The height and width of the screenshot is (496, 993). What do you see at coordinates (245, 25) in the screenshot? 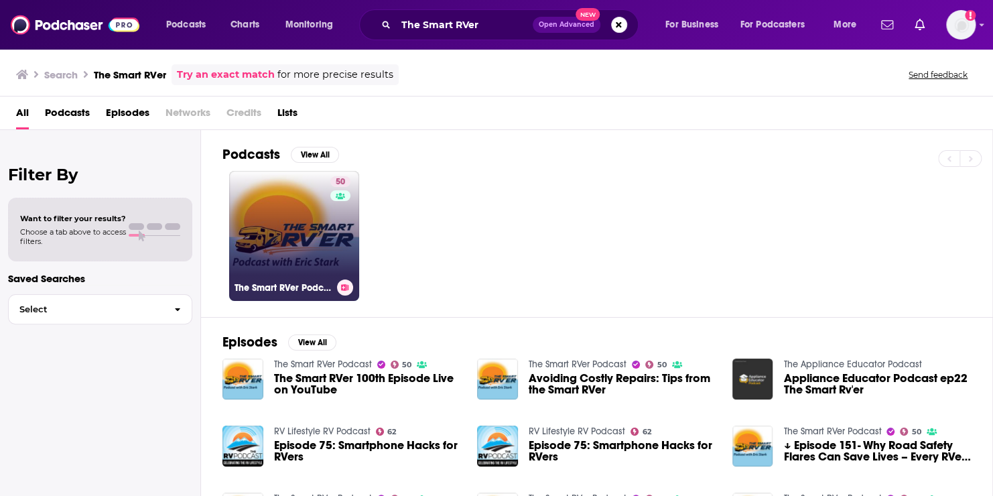
I see `a: Charts` at bounding box center [245, 25].